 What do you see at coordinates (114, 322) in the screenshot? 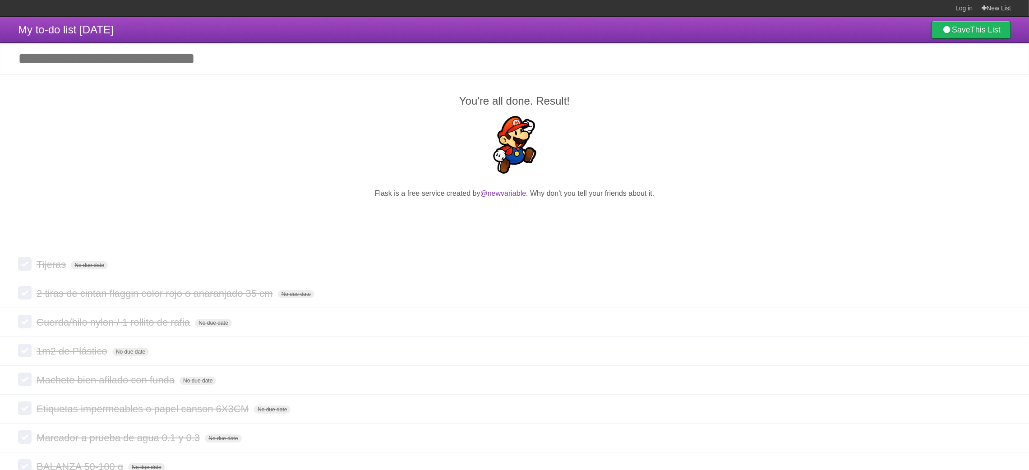
I see `span: Cuerda/hilo nylon / 1 rollito de rafia` at bounding box center [114, 322].